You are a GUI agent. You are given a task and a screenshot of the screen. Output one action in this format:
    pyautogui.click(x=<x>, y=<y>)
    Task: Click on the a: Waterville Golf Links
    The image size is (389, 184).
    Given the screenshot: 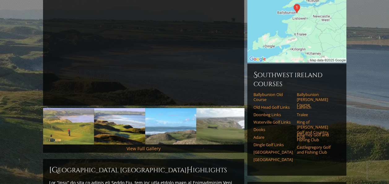 What is the action you would take?
    pyautogui.click(x=273, y=122)
    